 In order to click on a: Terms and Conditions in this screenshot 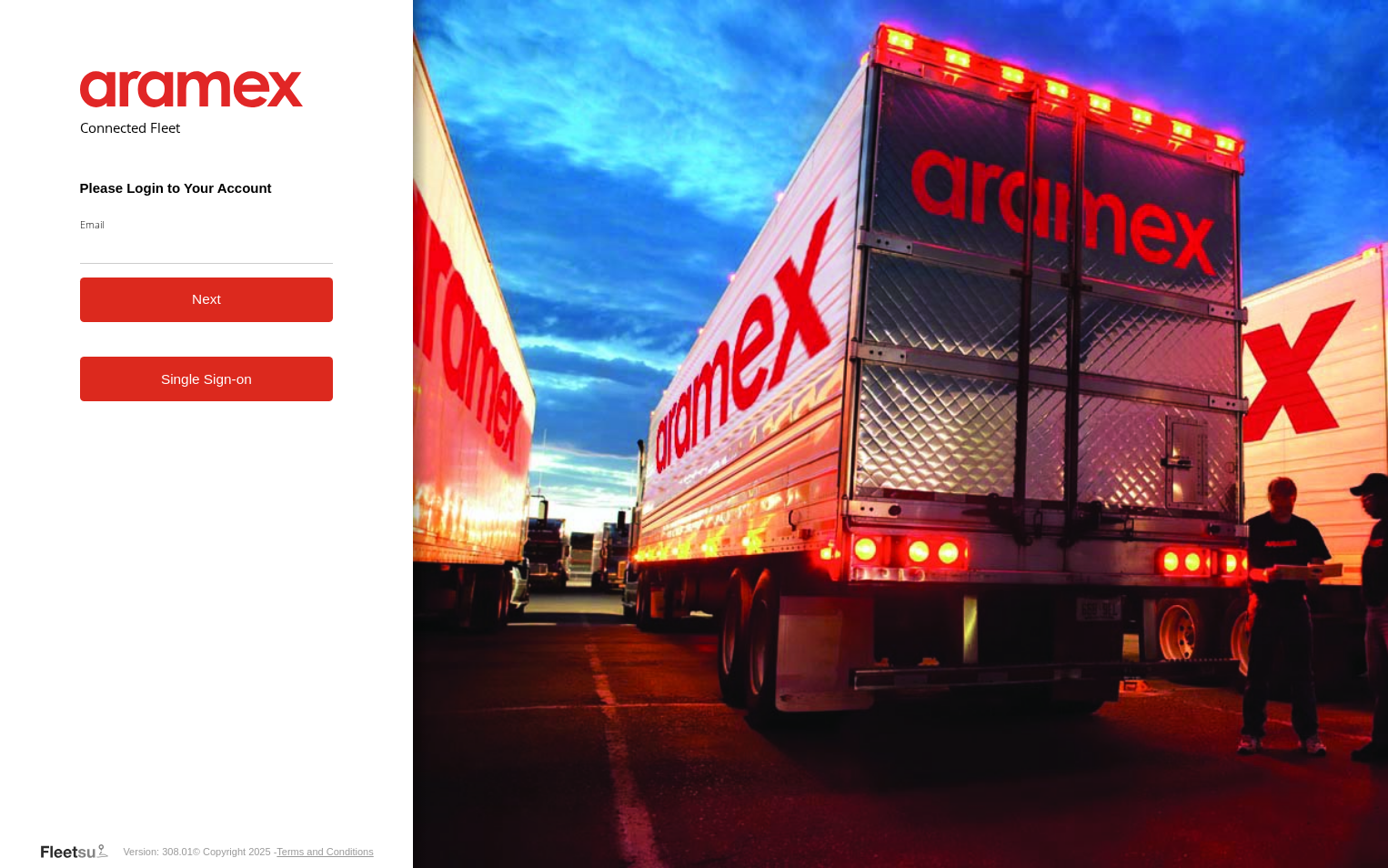, I will do `click(324, 852)`.